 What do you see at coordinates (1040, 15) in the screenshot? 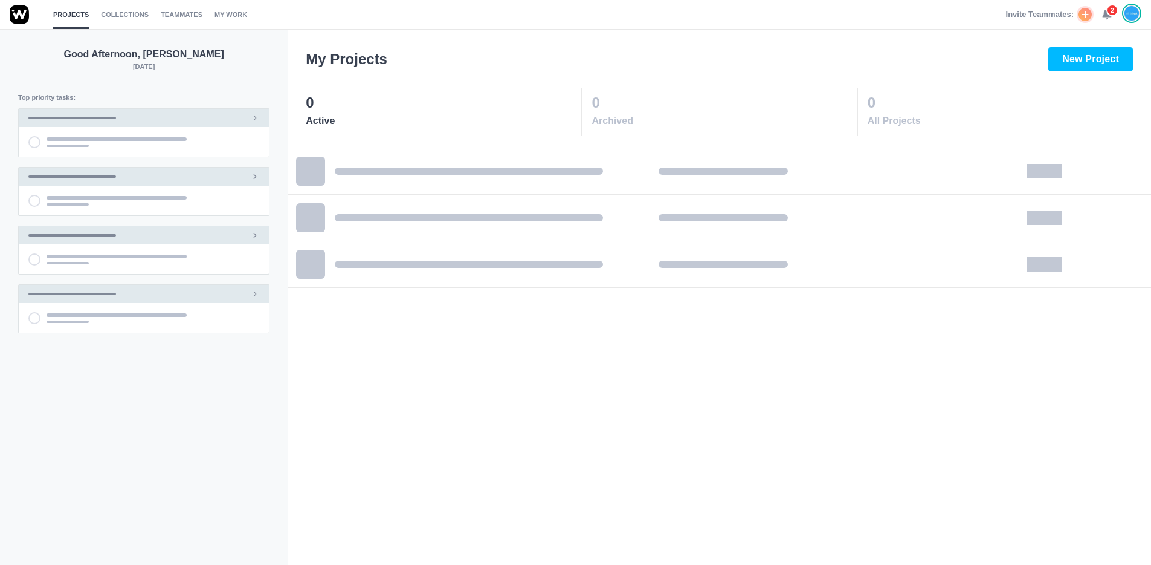
I see `span: Invite Teammates:` at bounding box center [1040, 15].